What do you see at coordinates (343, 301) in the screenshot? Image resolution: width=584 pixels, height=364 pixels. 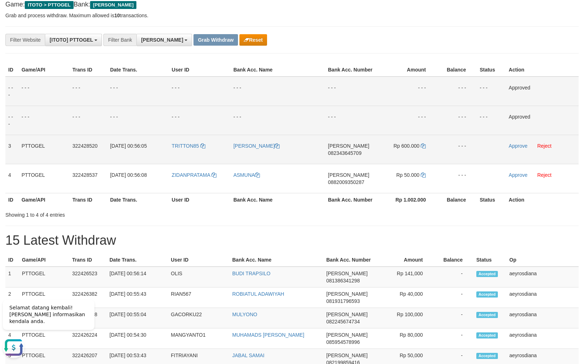 I see `span: Copy 081931796593 to clipboard` at bounding box center [343, 301].